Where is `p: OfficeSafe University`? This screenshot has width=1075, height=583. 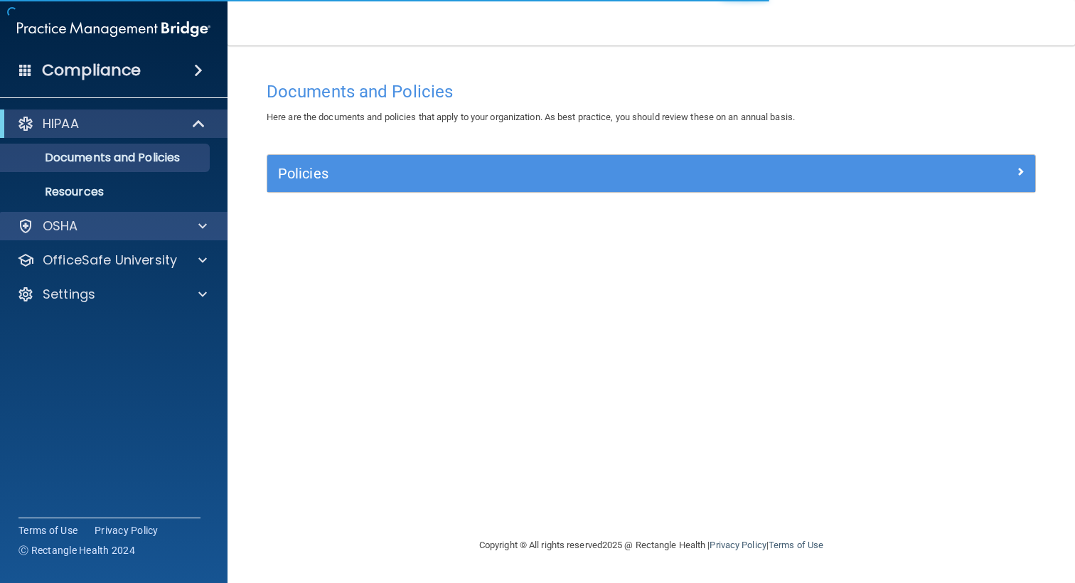 p: OfficeSafe University is located at coordinates (109, 260).